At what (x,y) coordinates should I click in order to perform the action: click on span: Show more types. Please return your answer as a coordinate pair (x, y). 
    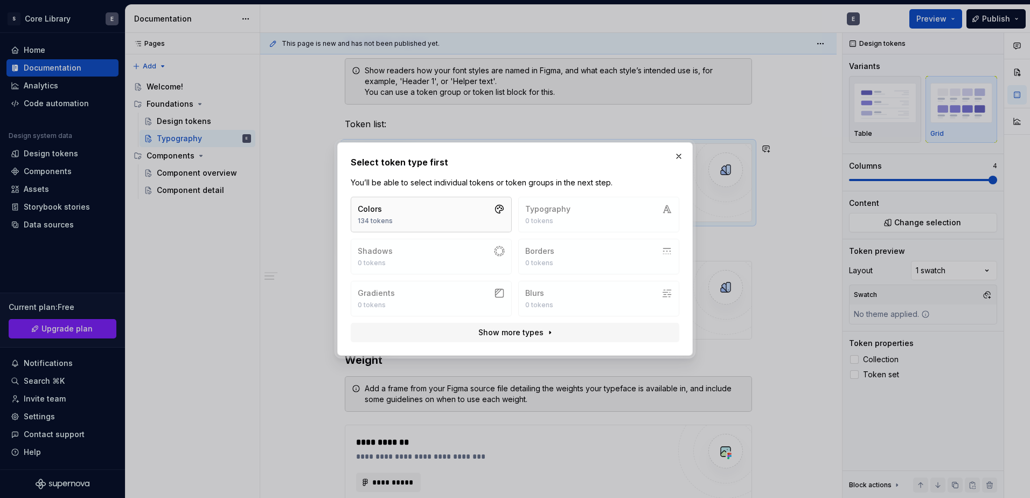
    Looking at the image, I should click on (511, 332).